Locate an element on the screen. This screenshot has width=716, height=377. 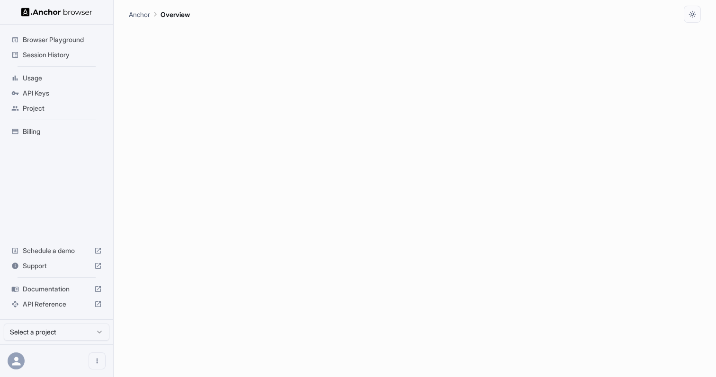
span: Billing is located at coordinates (62, 132).